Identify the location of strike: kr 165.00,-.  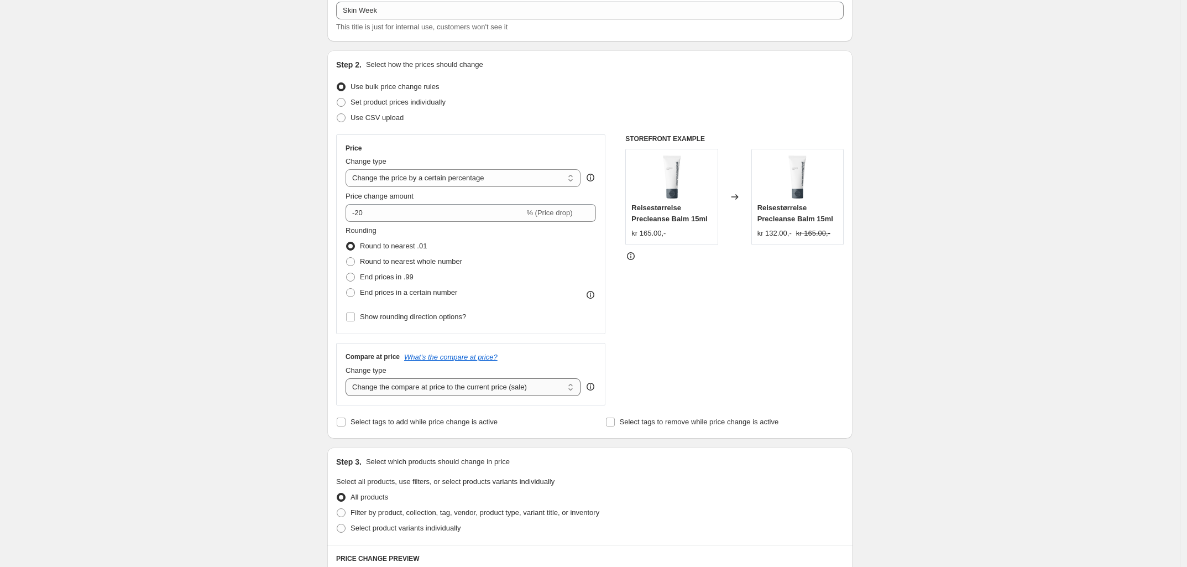
(813, 233).